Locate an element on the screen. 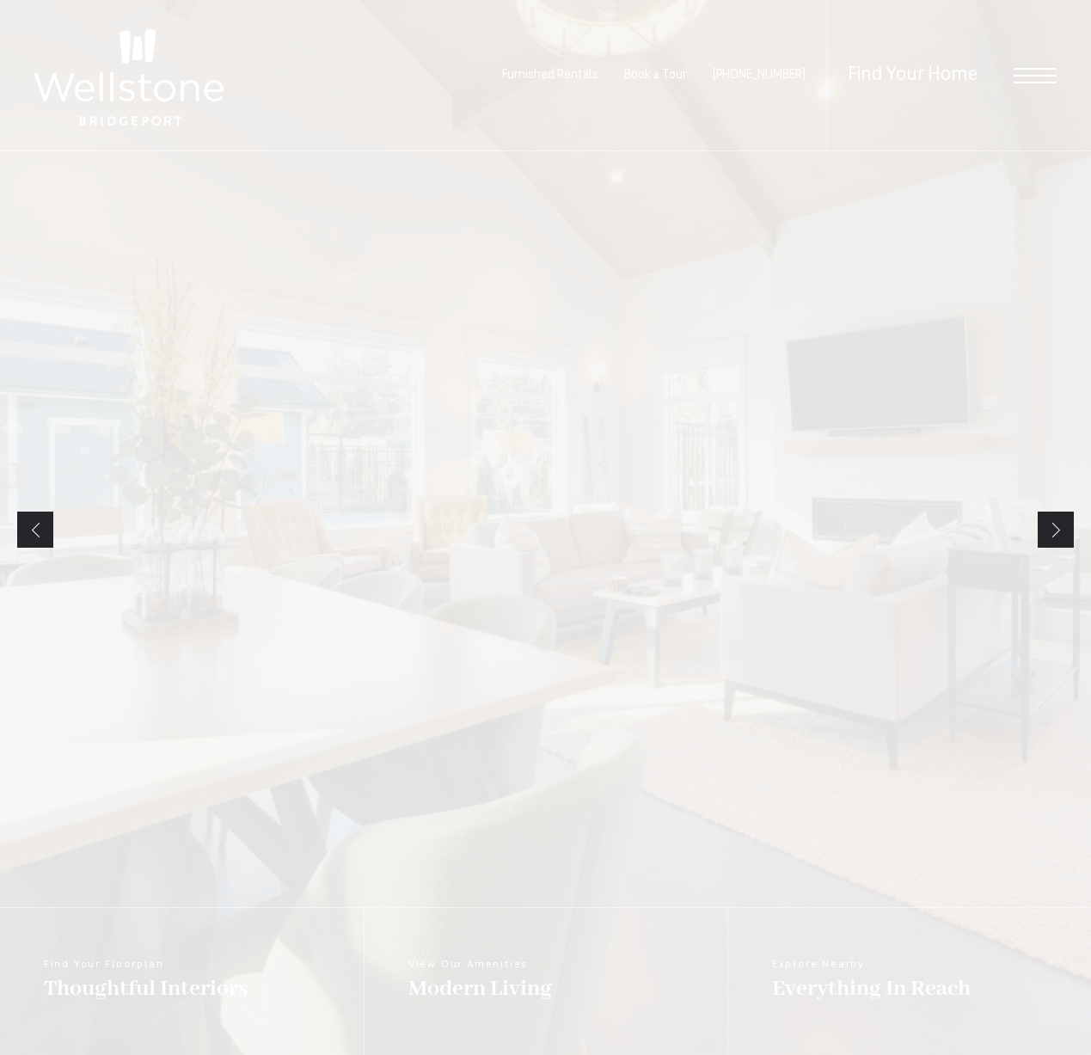 The height and width of the screenshot is (1055, 1091). a: Next is located at coordinates (1056, 530).